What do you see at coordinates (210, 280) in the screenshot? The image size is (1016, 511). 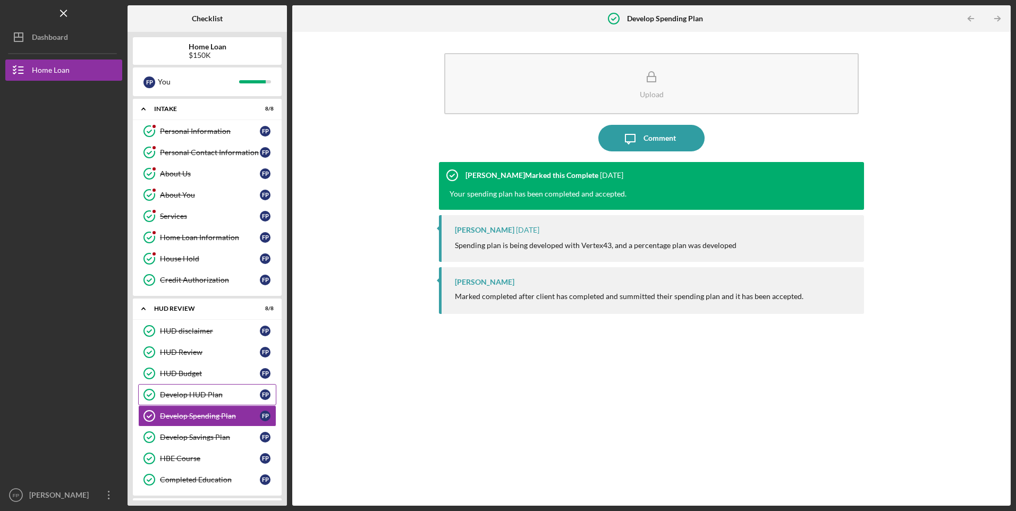 I see `div: Credit Authorization` at bounding box center [210, 280].